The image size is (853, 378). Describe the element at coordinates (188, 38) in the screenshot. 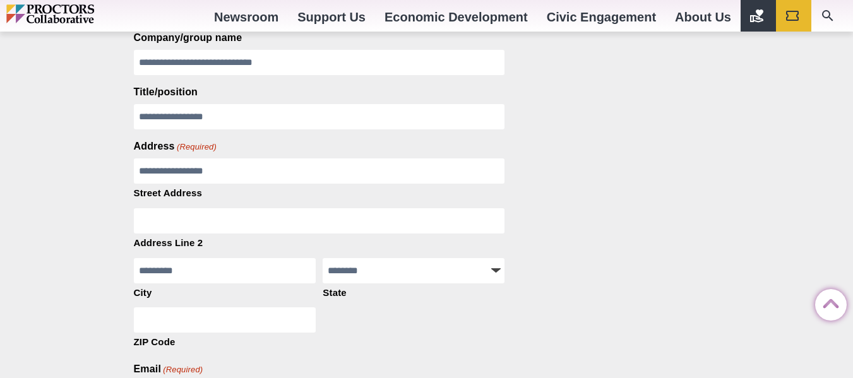

I see `label: Company/group name` at that location.